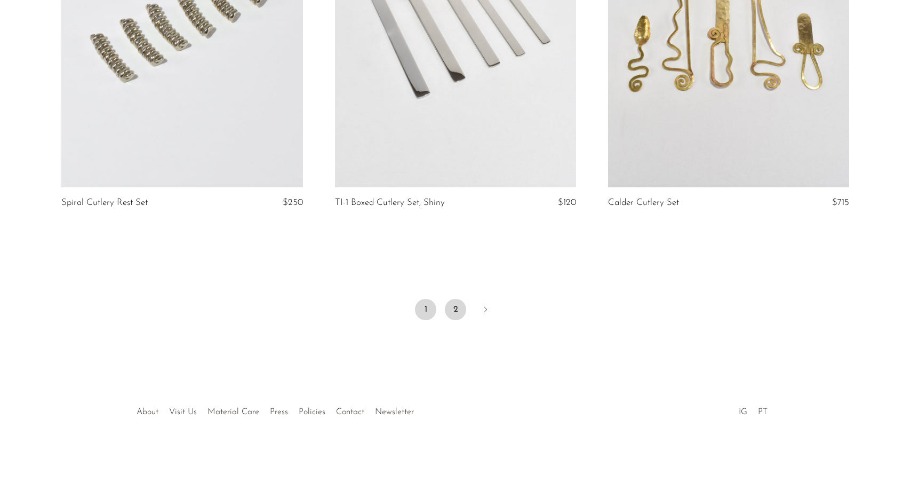 The height and width of the screenshot is (483, 911). What do you see at coordinates (840, 202) in the screenshot?
I see `span: $715` at bounding box center [840, 202].